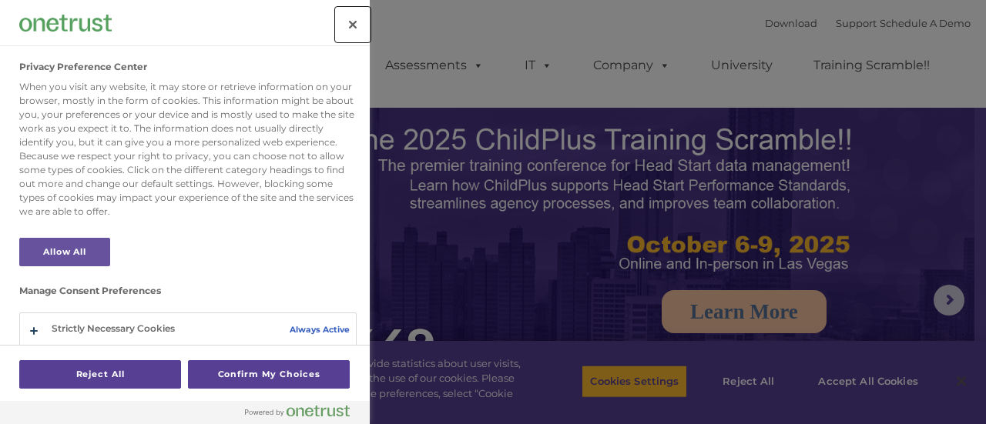 This screenshot has height=424, width=986. I want to click on img: Powered by OneTrust Opens in a new Tab, so click(297, 411).